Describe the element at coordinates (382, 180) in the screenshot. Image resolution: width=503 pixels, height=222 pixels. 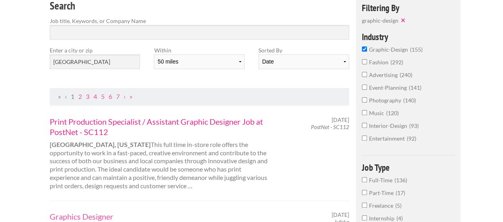
I see `span: Full-Time` at that location.